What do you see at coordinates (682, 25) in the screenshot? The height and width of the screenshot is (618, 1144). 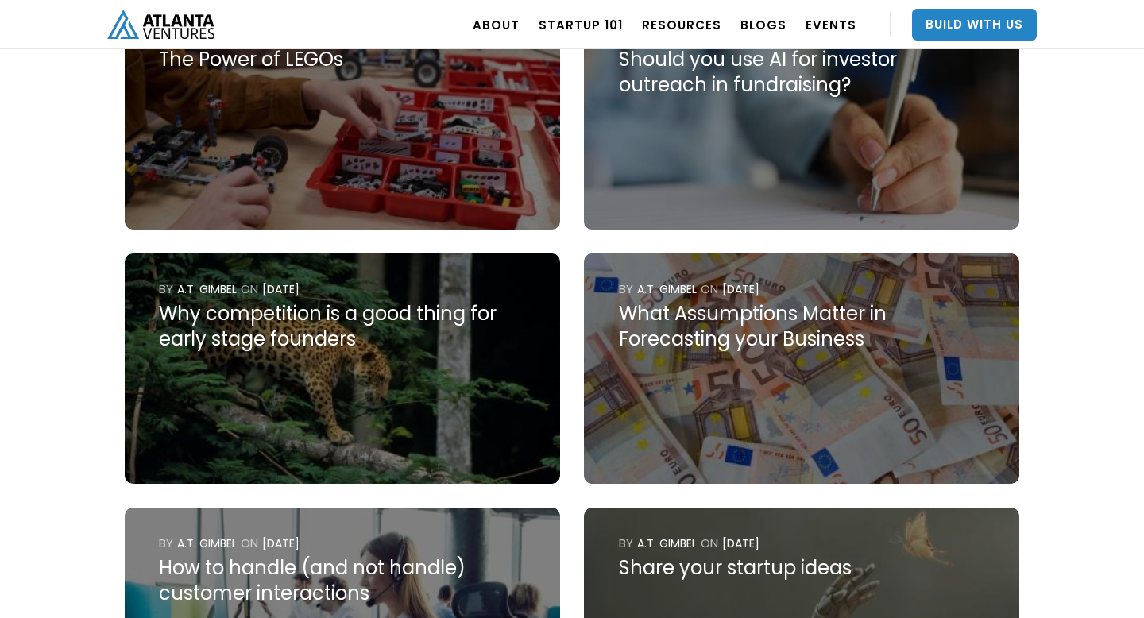 I see `a: RESOURCES` at bounding box center [682, 25].